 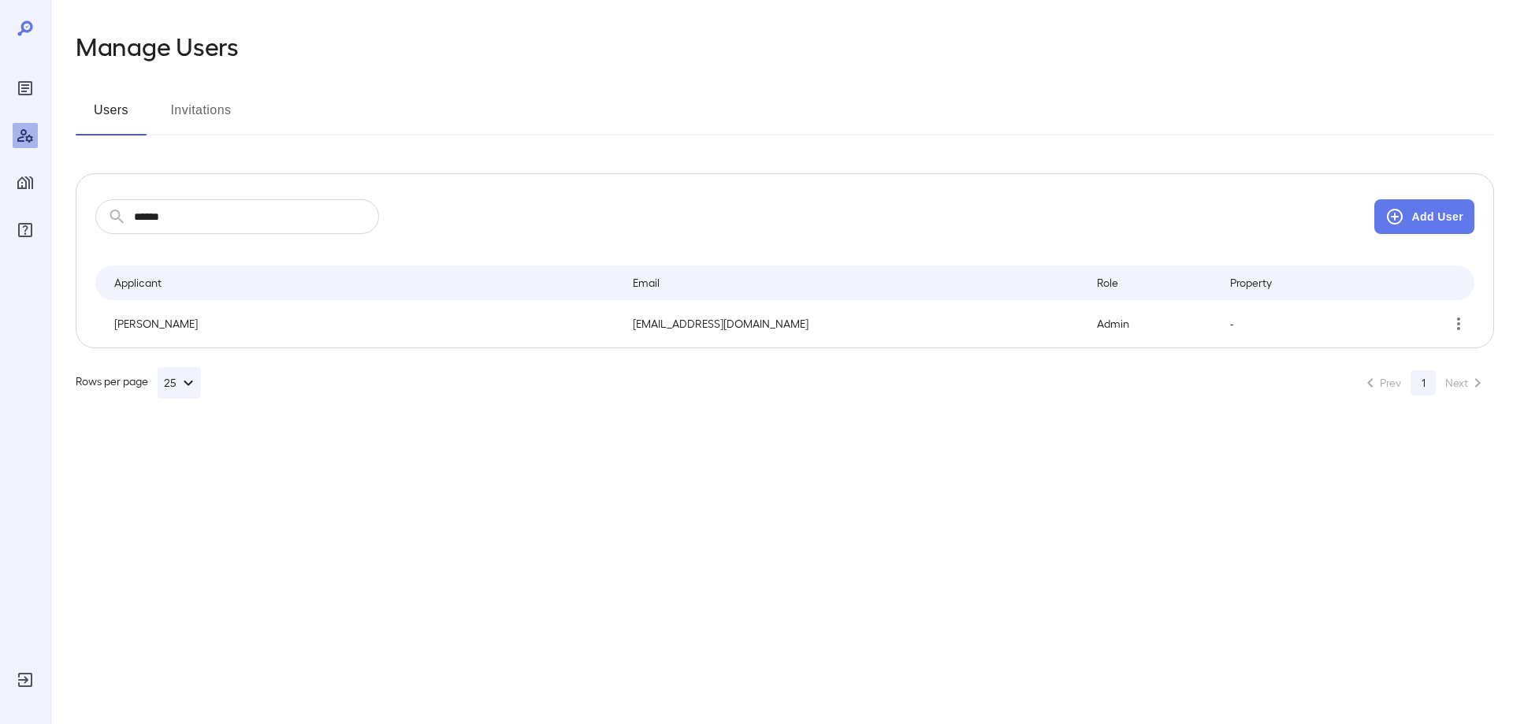 I want to click on nav: pagination navigation, so click(x=1424, y=383).